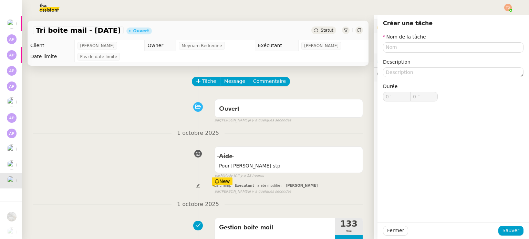 The height and width of the screenshot is (239, 529). What do you see at coordinates (235, 82) in the screenshot?
I see `button: Message` at bounding box center [235, 82].